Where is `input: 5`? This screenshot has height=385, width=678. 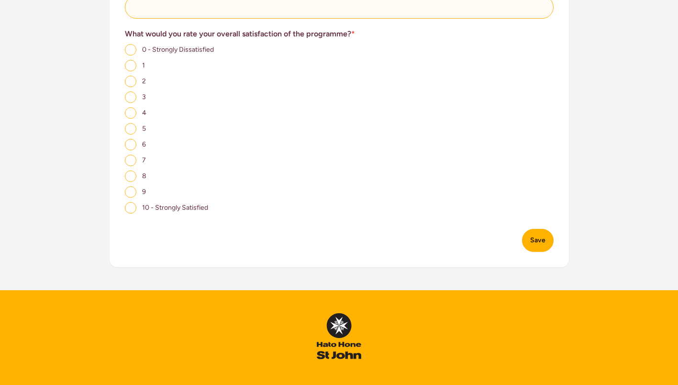 input: 5 is located at coordinates (131, 129).